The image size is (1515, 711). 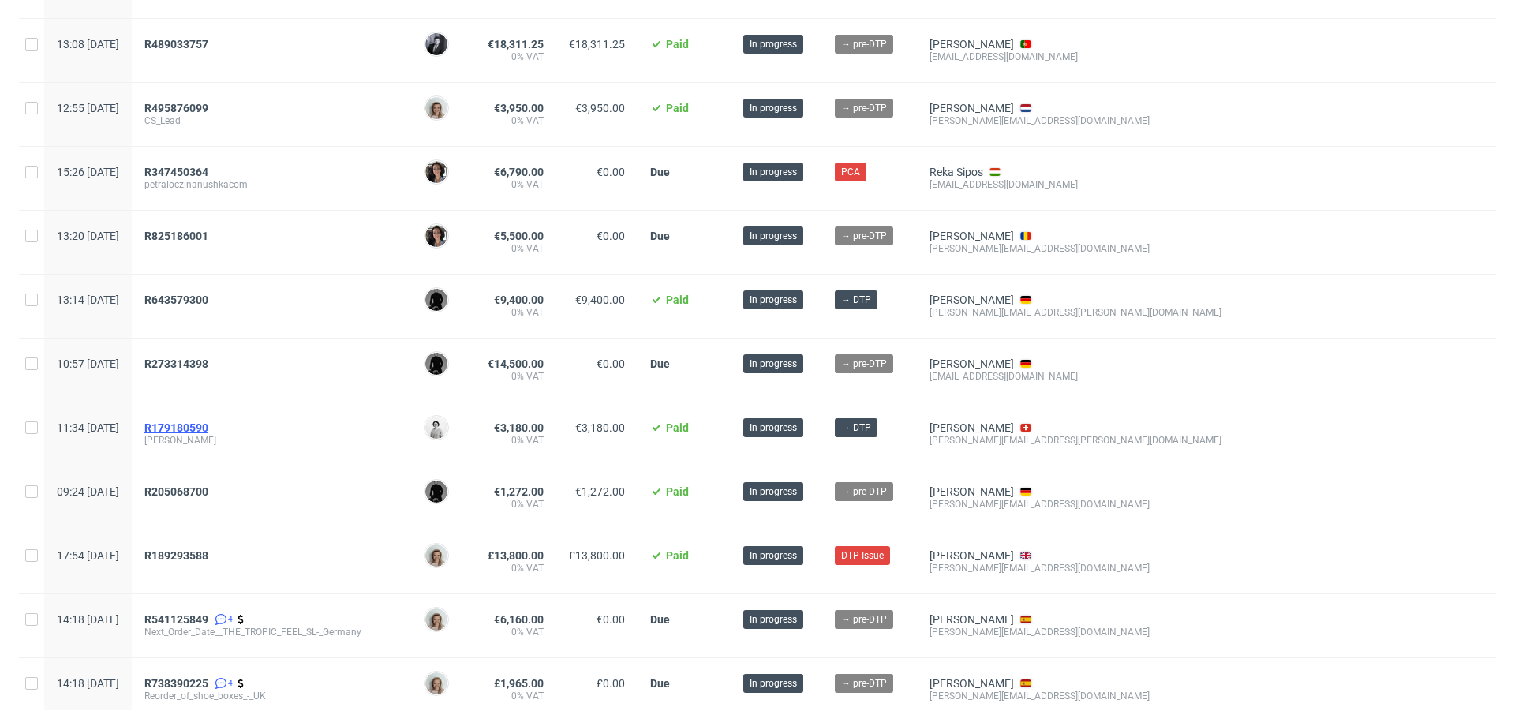 What do you see at coordinates (178, 364) in the screenshot?
I see `a: R273314398` at bounding box center [178, 364].